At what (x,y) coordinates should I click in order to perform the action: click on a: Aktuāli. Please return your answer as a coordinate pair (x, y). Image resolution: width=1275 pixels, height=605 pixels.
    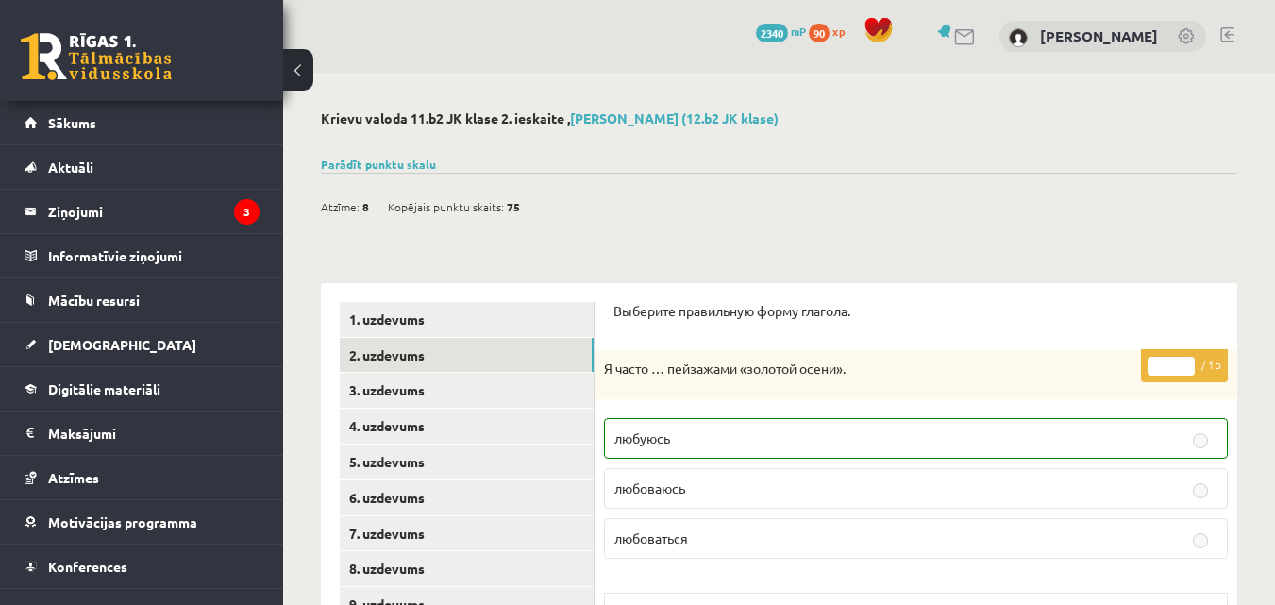
    Looking at the image, I should click on (142, 167).